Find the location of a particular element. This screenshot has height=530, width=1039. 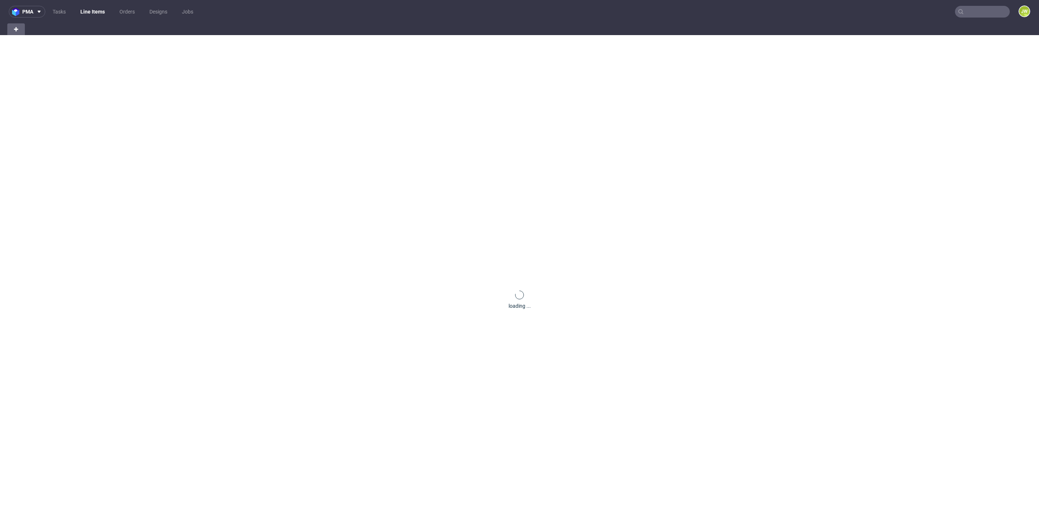

a: Orders is located at coordinates (127, 12).